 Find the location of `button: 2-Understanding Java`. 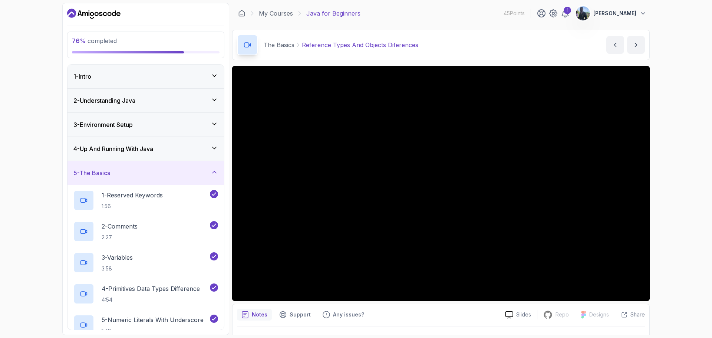

button: 2-Understanding Java is located at coordinates (146, 100).